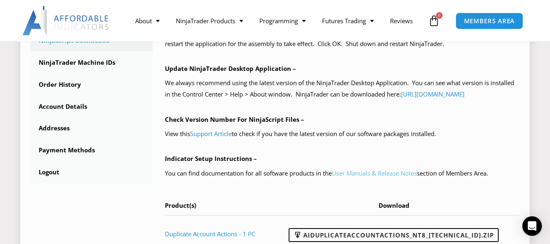 This screenshot has height=244, width=550. I want to click on a: Account Details, so click(92, 107).